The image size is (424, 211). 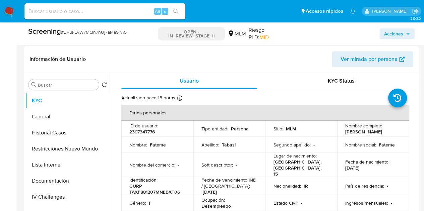 What do you see at coordinates (45, 31) in the screenshot?
I see `b: Screening` at bounding box center [45, 31].